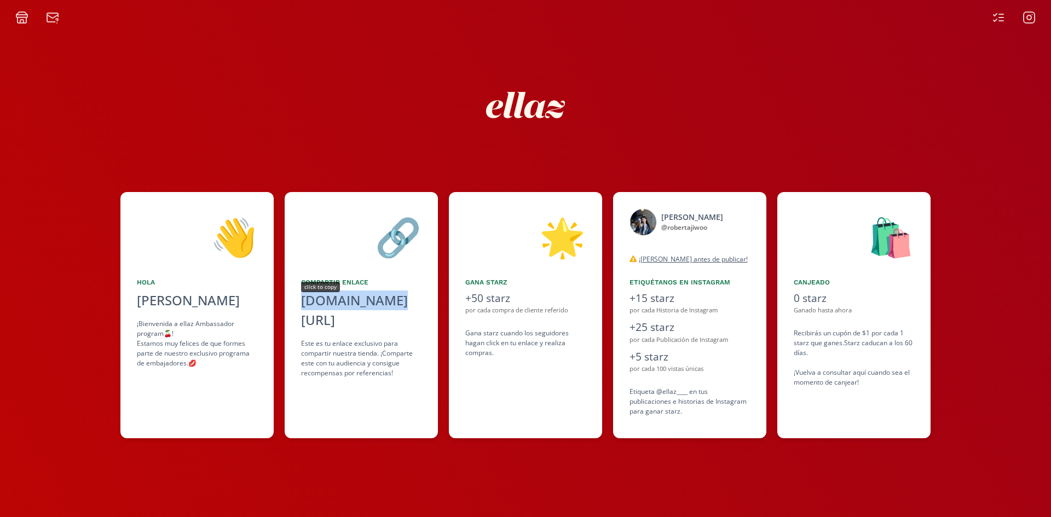 This screenshot has height=517, width=1051. What do you see at coordinates (690, 282) in the screenshot?
I see `div: Etiquétanos en Instagram` at bounding box center [690, 282].